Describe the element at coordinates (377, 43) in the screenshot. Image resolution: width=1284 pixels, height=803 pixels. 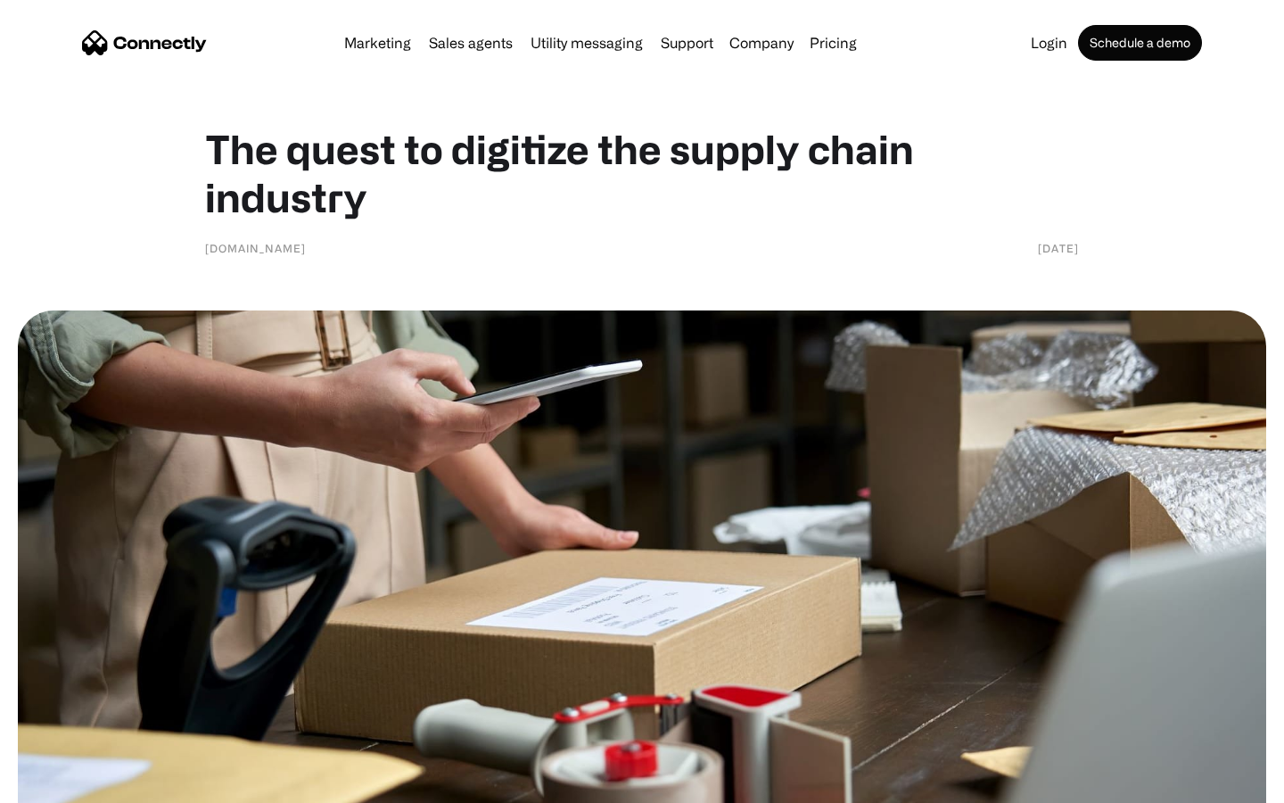
I see `a: Marketing` at that location.